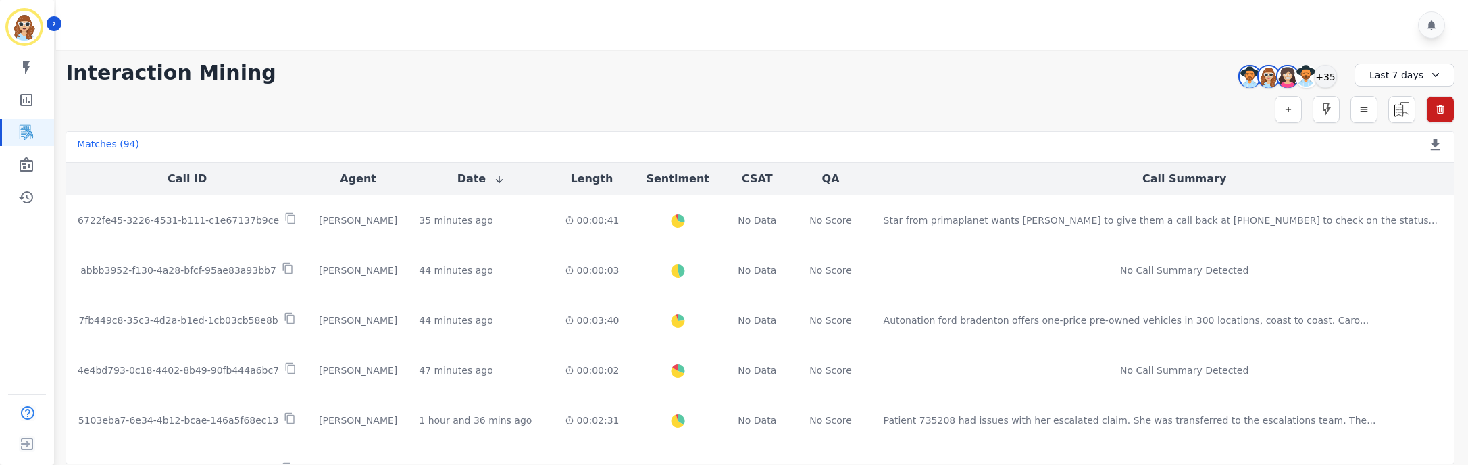 This screenshot has width=1468, height=465. What do you see at coordinates (592, 370) in the screenshot?
I see `div: 00:00:02` at bounding box center [592, 370].